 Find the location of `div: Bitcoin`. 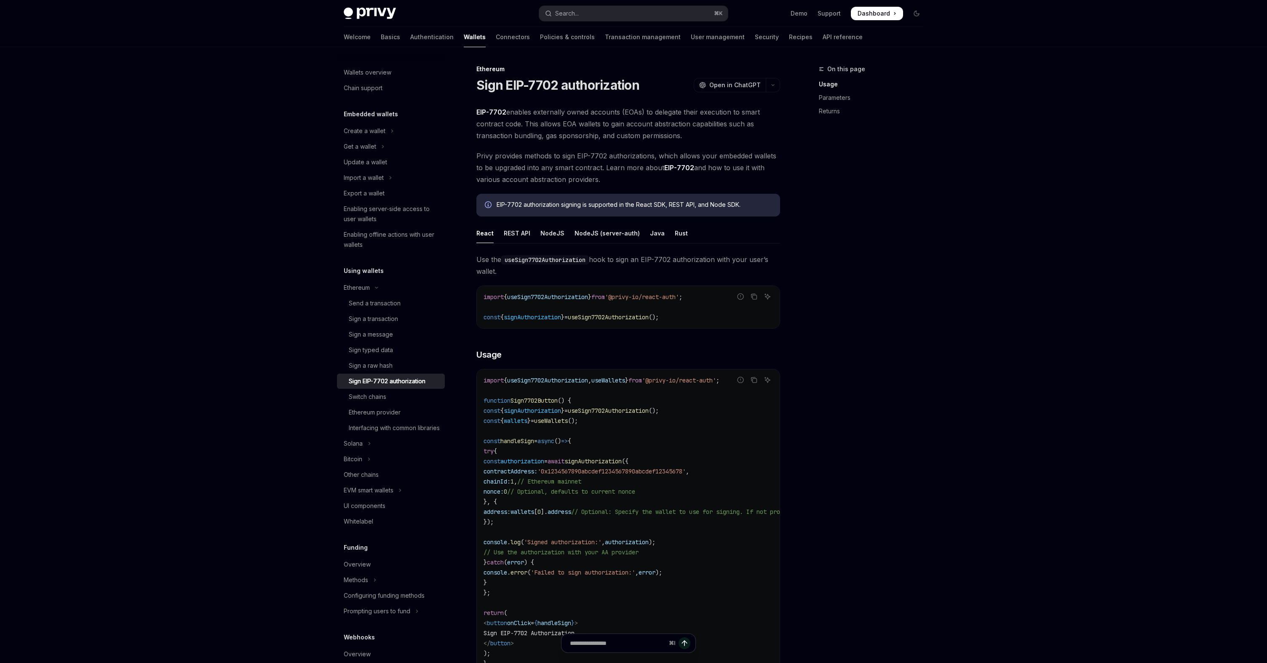

div: Bitcoin is located at coordinates (353, 459).